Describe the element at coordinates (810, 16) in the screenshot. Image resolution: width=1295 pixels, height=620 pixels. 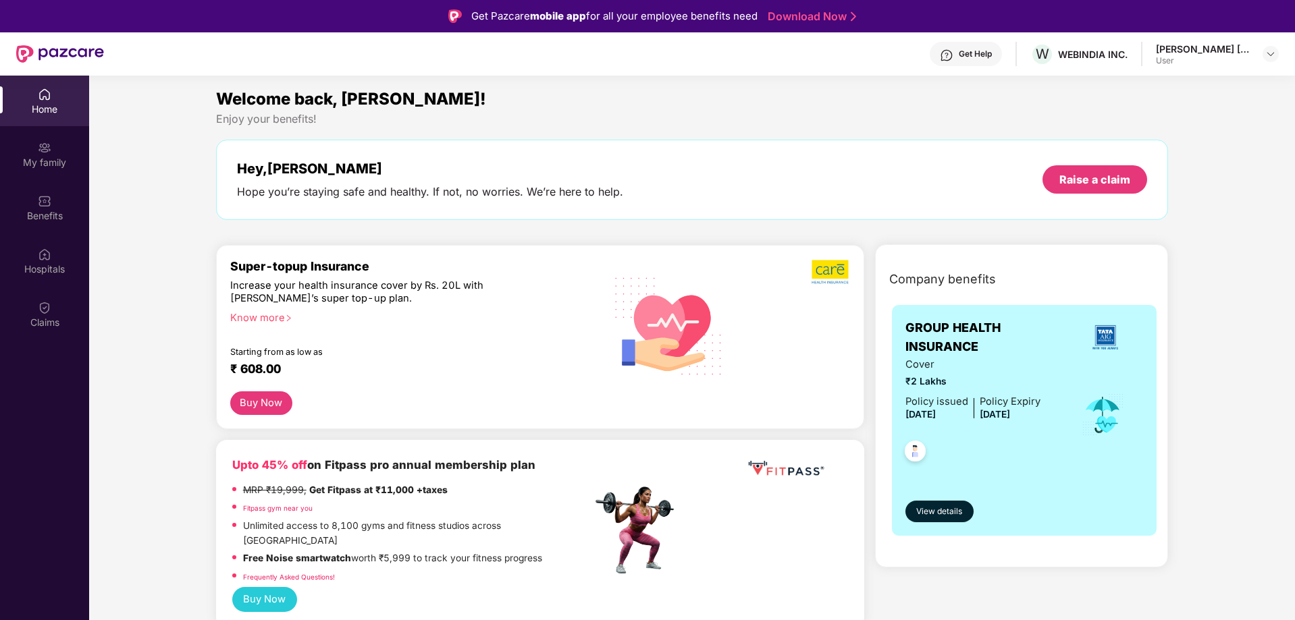
I see `a: Download Now` at that location.